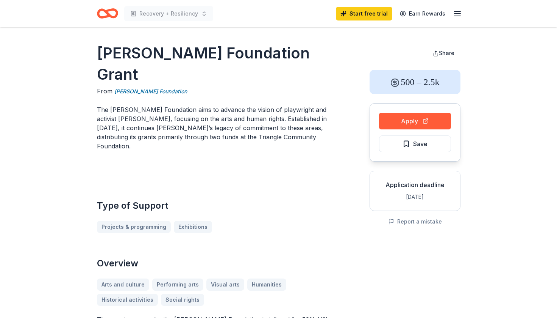 The image size is (557, 318). What do you see at coordinates (421, 144) in the screenshot?
I see `span: Save` at bounding box center [421, 144].